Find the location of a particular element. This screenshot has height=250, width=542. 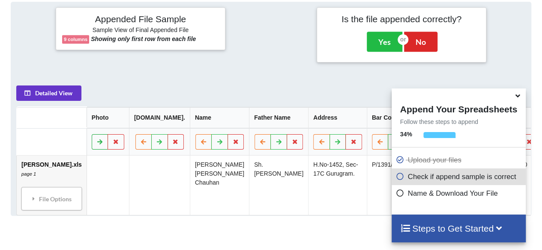

h6: Sample View of Final Appended File is located at coordinates (140, 31).